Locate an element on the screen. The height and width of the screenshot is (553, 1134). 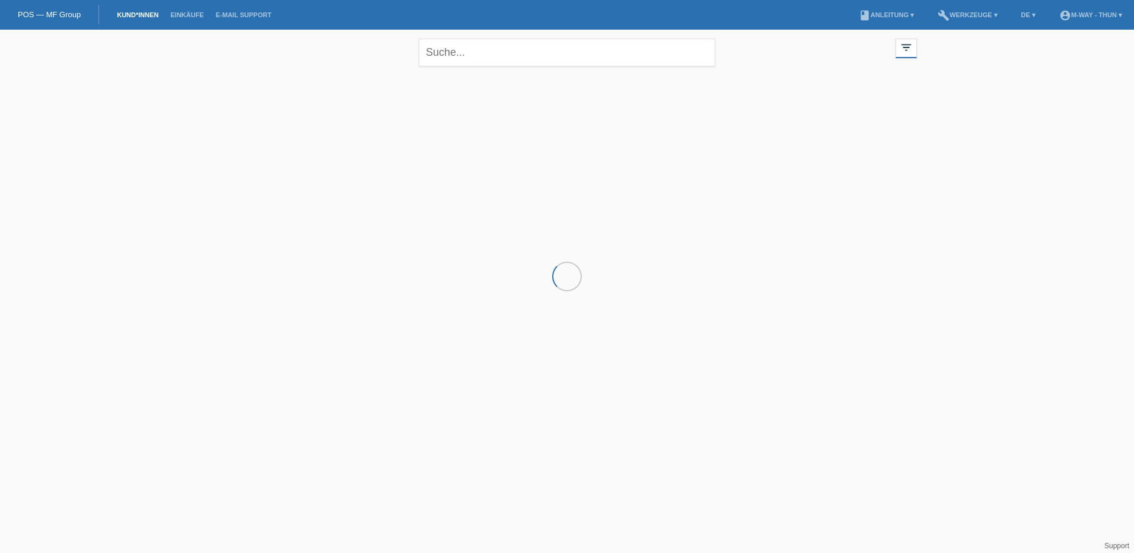
a: POS — MF Group is located at coordinates (49, 14).